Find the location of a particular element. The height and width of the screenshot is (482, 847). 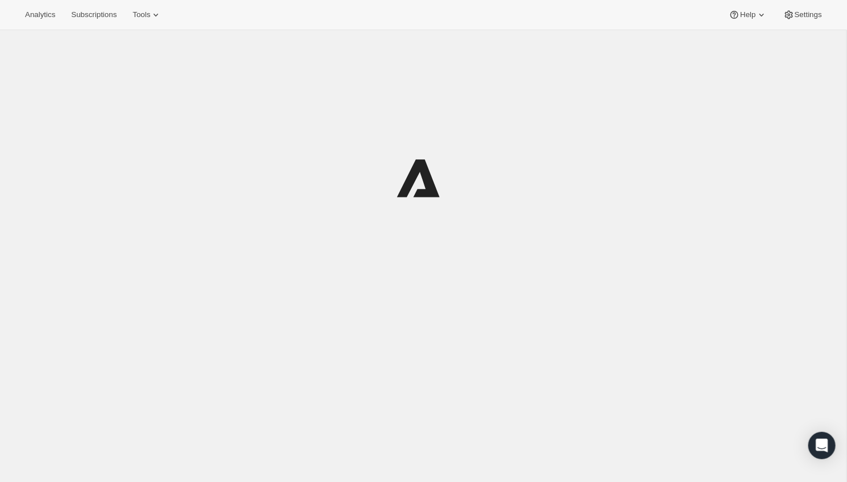

button: Tools is located at coordinates (147, 15).